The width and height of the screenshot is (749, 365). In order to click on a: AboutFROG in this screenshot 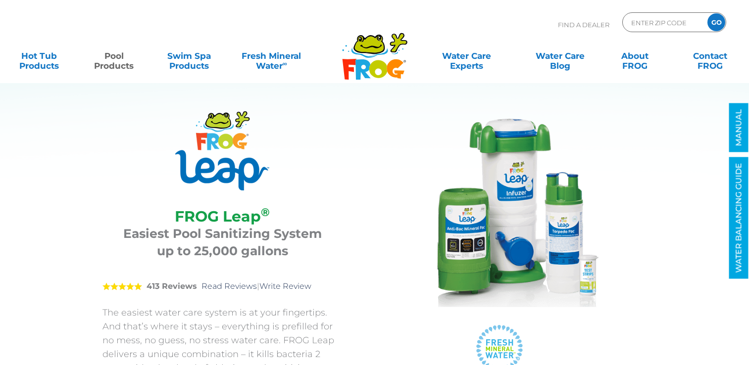, I will do `click(635, 56)`.